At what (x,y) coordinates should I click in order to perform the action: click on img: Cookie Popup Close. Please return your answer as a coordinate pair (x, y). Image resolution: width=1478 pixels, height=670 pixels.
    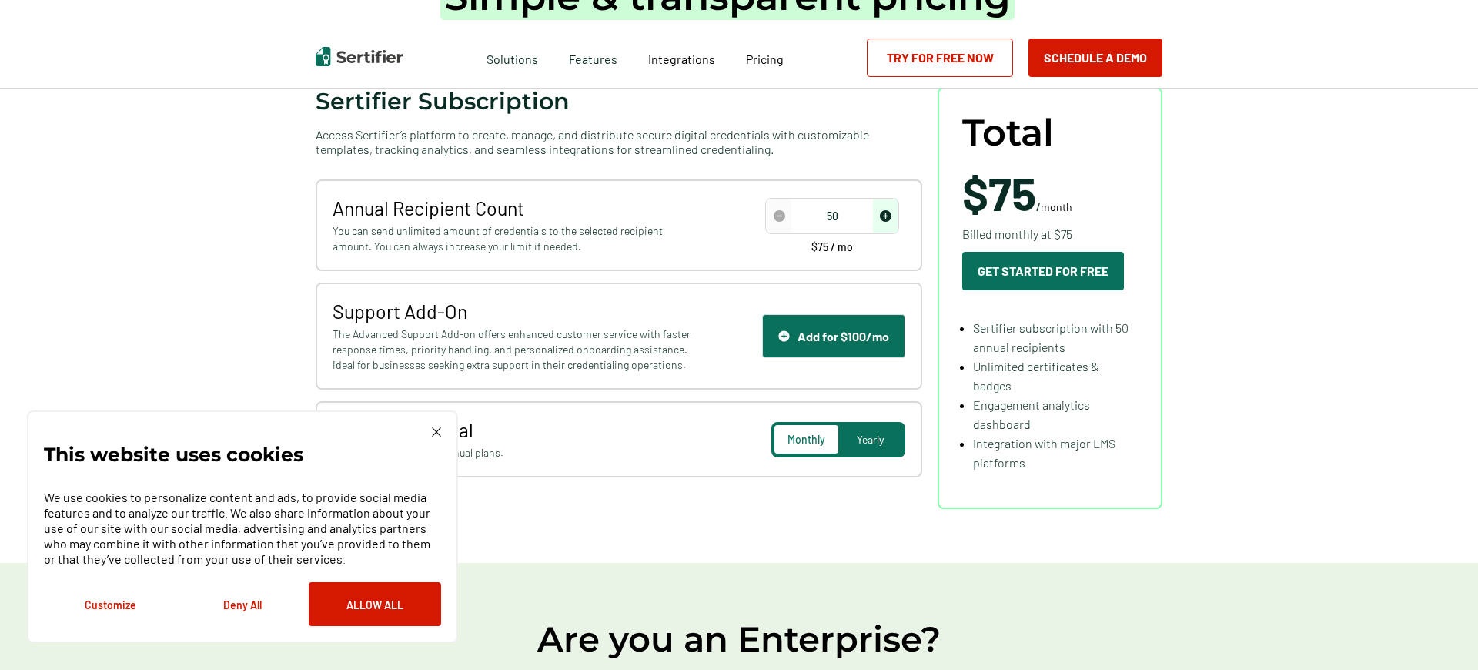
    Looking at the image, I should click on (436, 432).